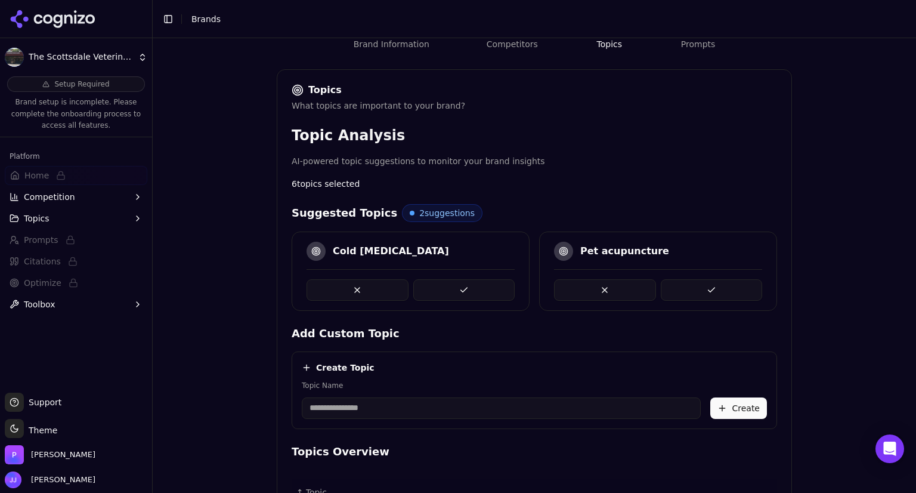  I want to click on nav: breadcrumb, so click(206, 19).